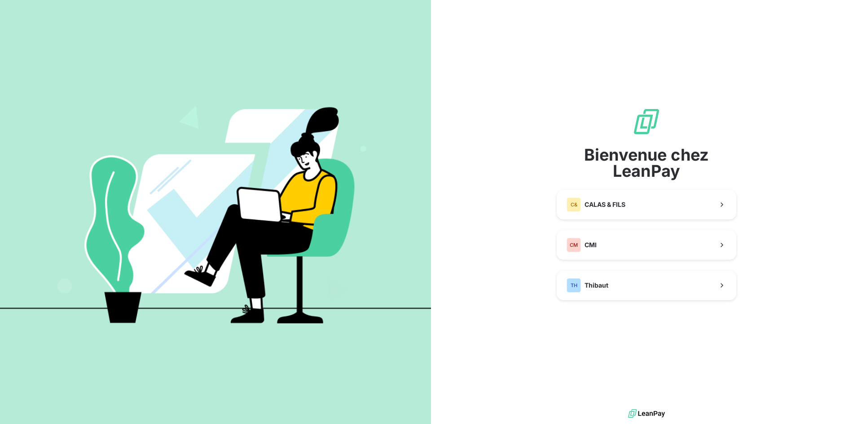 The width and height of the screenshot is (862, 424). What do you see at coordinates (574, 245) in the screenshot?
I see `div: CM` at bounding box center [574, 245].